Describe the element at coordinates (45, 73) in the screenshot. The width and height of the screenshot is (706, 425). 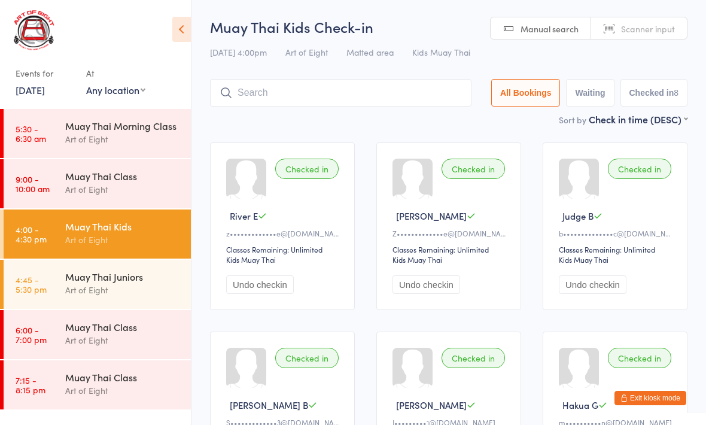
I see `div: Events for` at that location.